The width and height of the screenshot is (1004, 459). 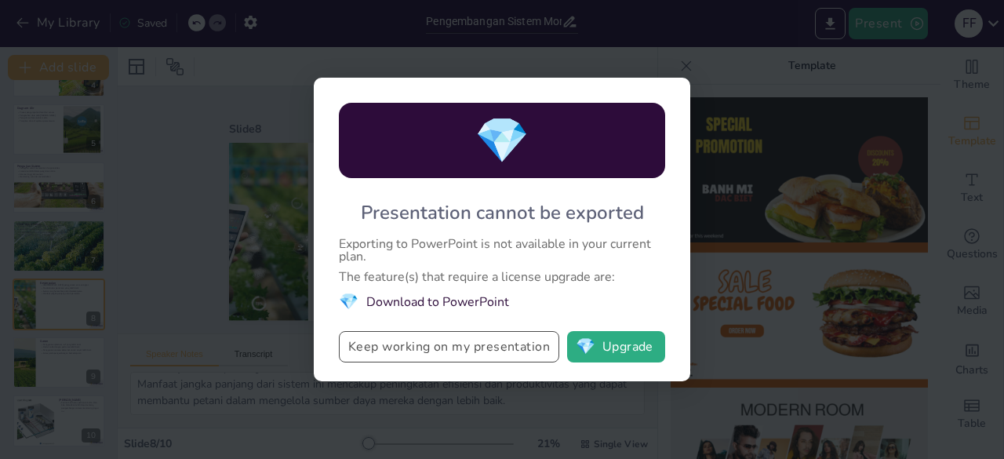 What do you see at coordinates (502, 301) in the screenshot?
I see `li: Download to PowerPoint` at bounding box center [502, 301].